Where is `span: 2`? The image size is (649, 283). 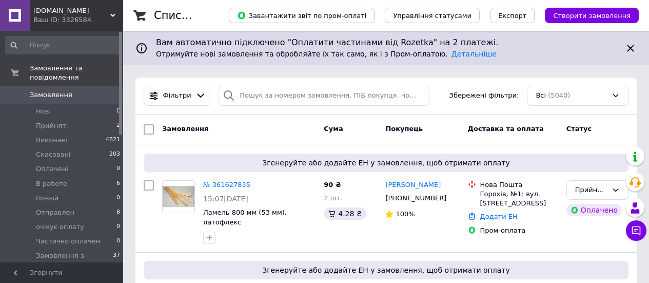 span: 2 is located at coordinates (118, 126).